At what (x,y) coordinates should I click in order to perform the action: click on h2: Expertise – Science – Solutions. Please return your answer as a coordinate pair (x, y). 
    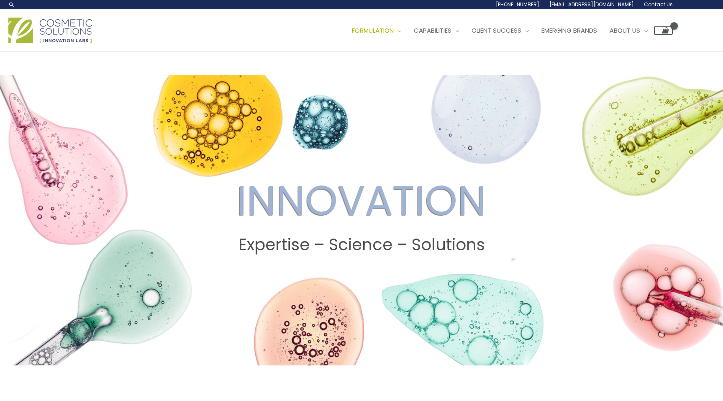
    Looking at the image, I should click on (362, 245).